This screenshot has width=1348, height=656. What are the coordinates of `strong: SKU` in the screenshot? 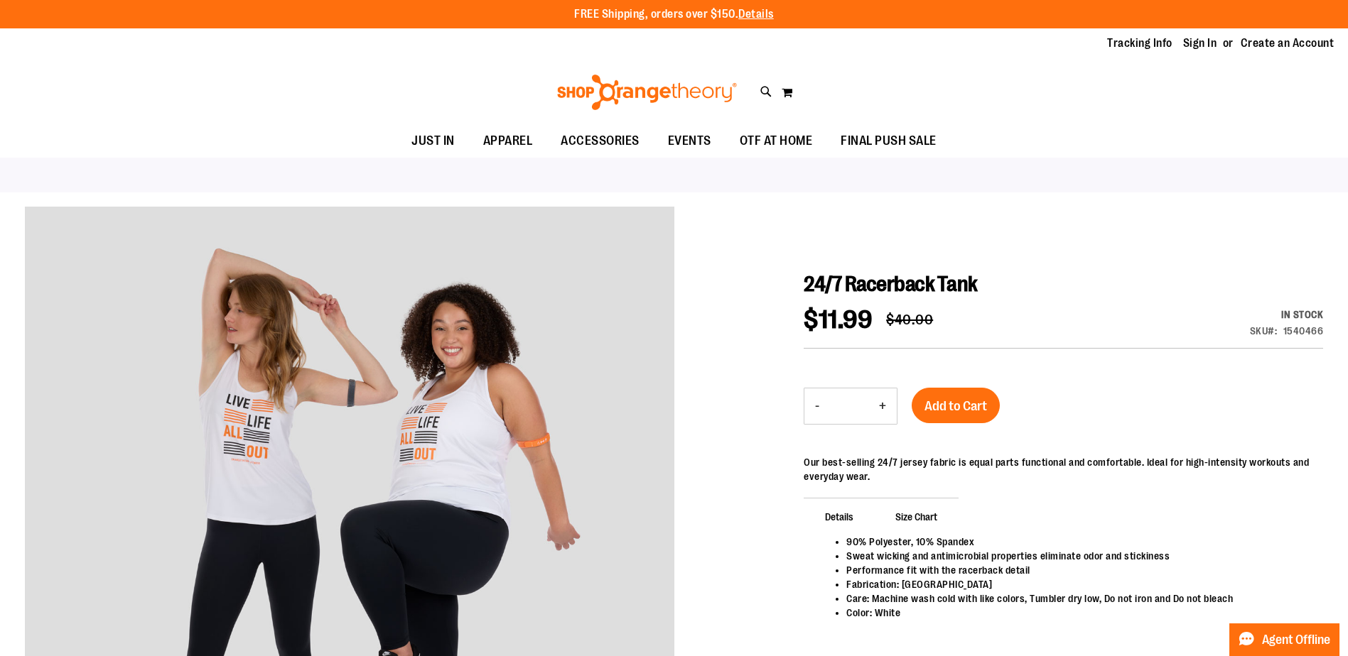 It's located at (1263, 331).